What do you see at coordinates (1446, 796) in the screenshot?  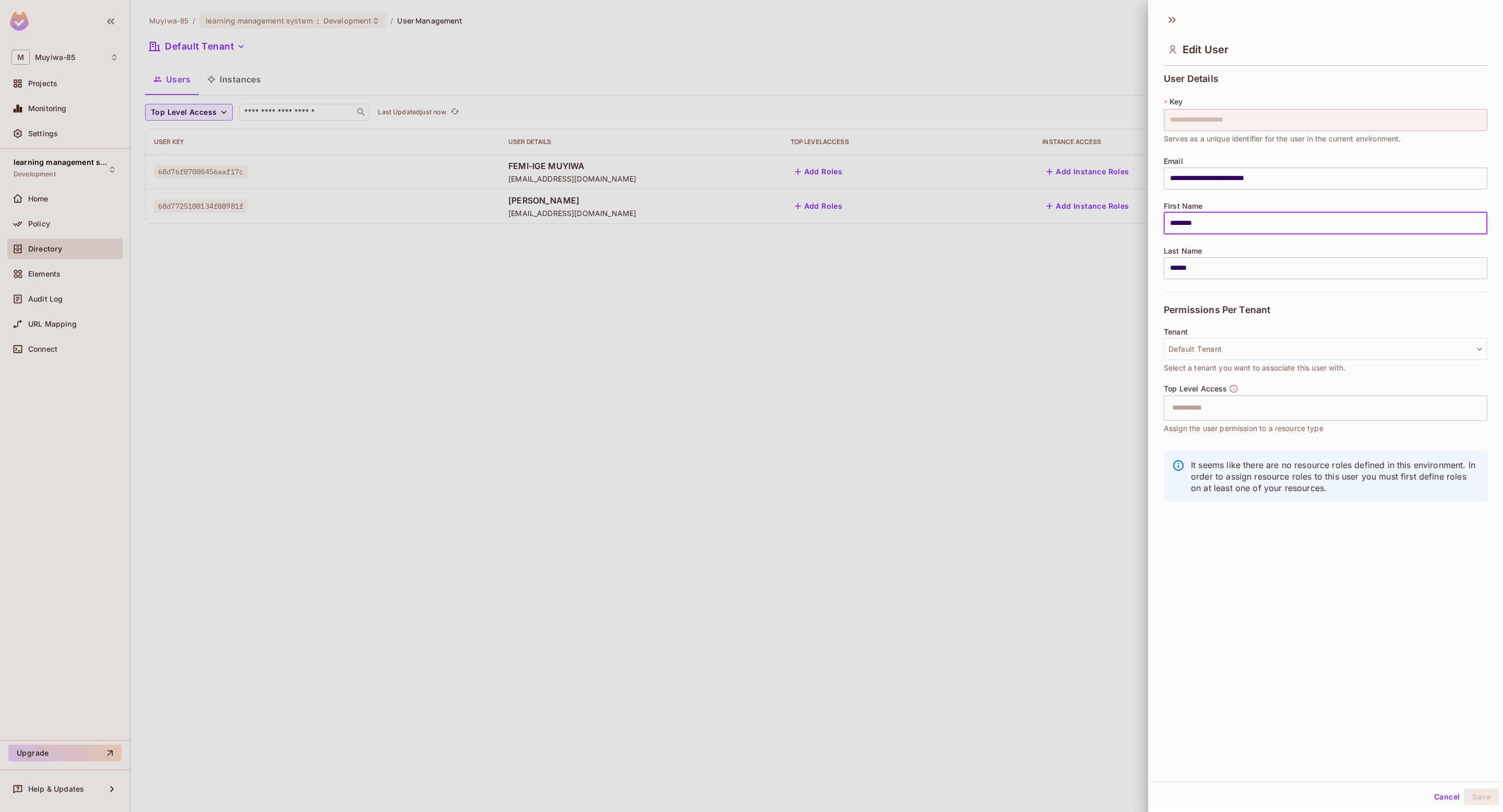 I see `button: Cancel` at bounding box center [1446, 796].